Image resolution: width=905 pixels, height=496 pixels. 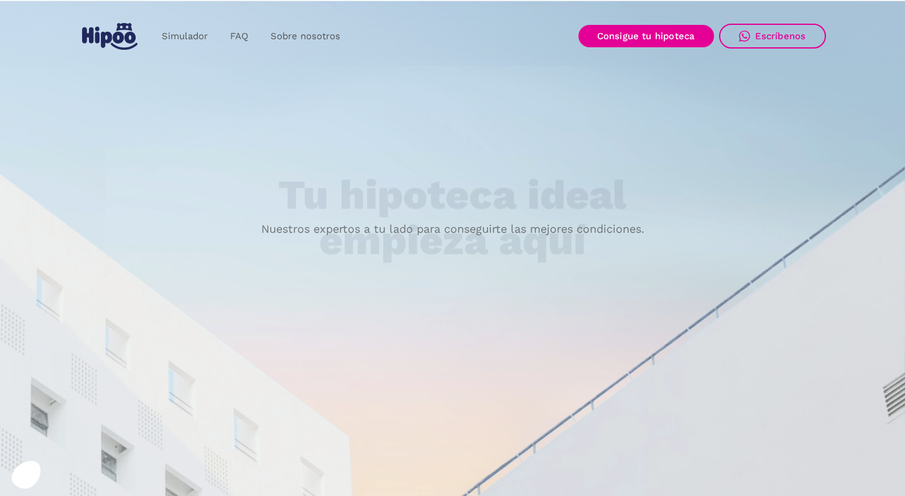 I want to click on a: Simulador, so click(x=185, y=36).